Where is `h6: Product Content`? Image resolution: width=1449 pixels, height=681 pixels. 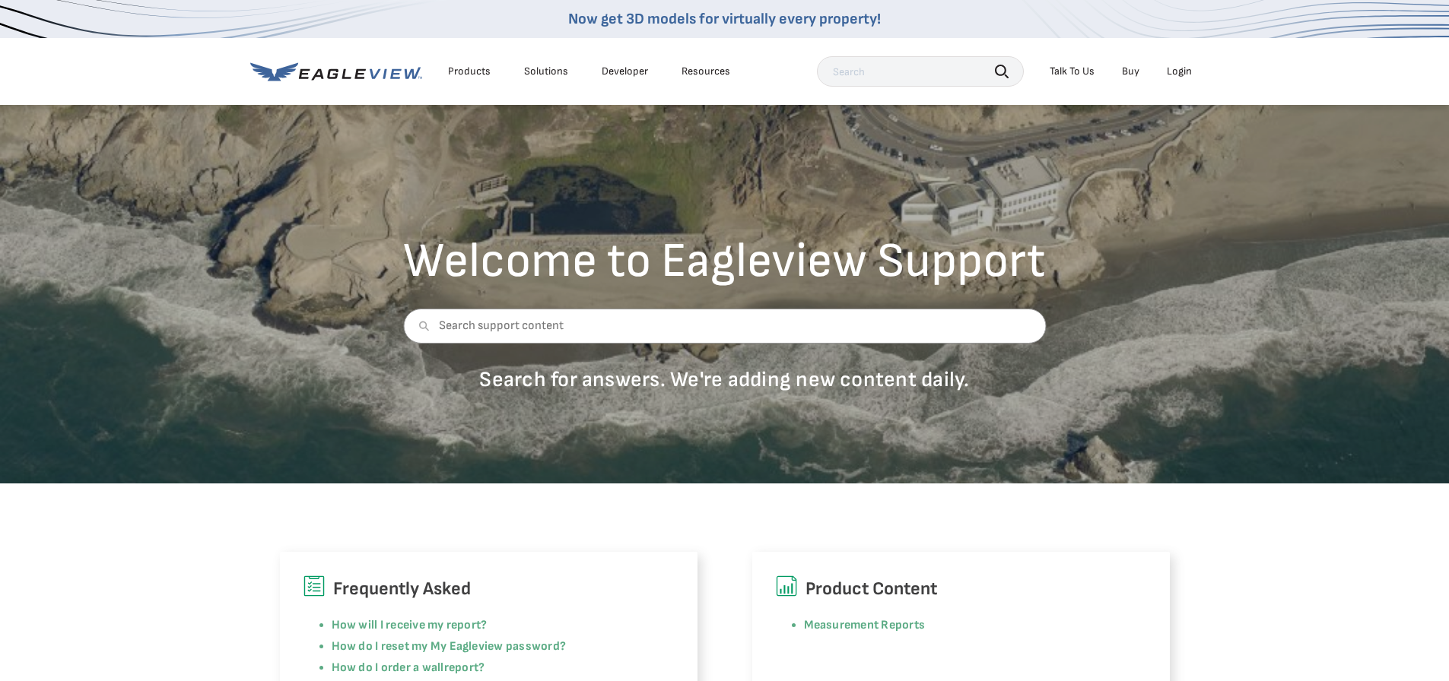 h6: Product Content is located at coordinates (960, 589).